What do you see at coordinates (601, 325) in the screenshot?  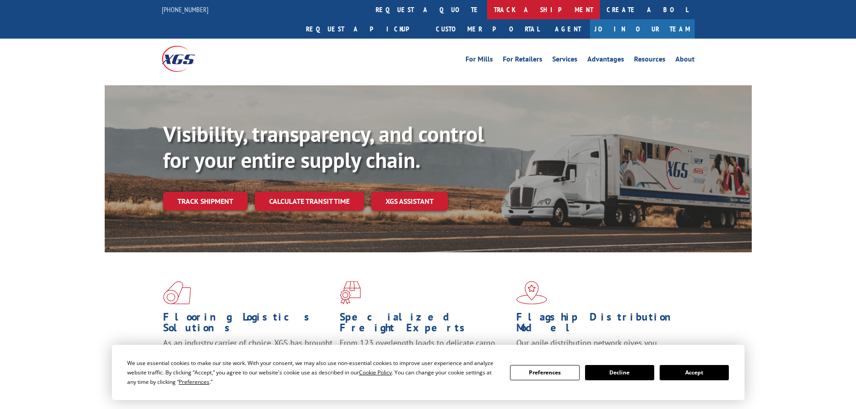 I see `h1: Flagship Distribution Model` at bounding box center [601, 325].